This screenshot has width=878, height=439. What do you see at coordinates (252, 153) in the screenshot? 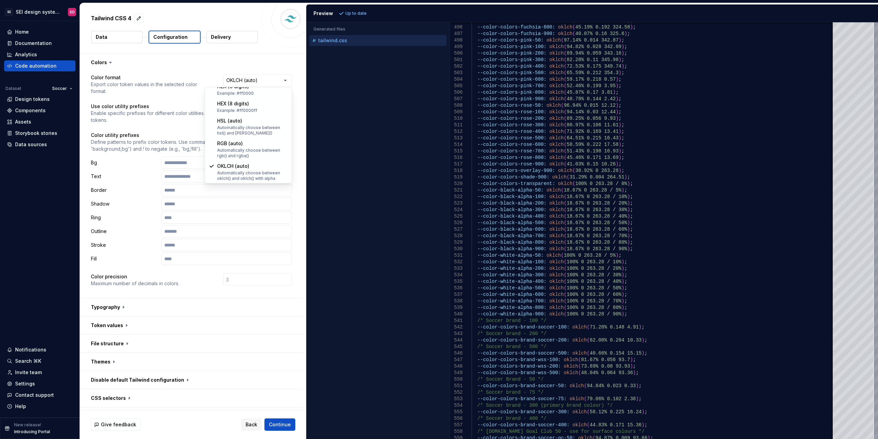
I see `div: Automatically choose between rgb() and rgba()` at bounding box center [252, 153].